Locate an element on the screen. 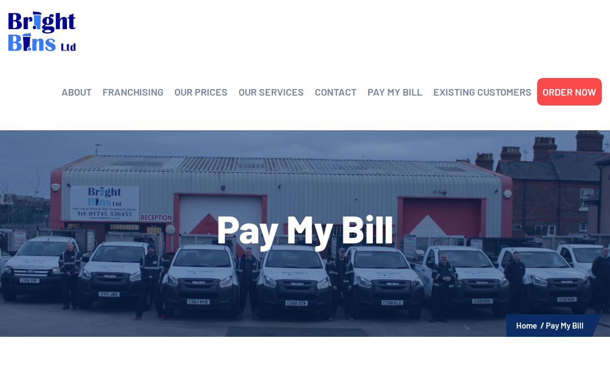 This screenshot has width=610, height=383. a: FRANCHISING is located at coordinates (133, 92).